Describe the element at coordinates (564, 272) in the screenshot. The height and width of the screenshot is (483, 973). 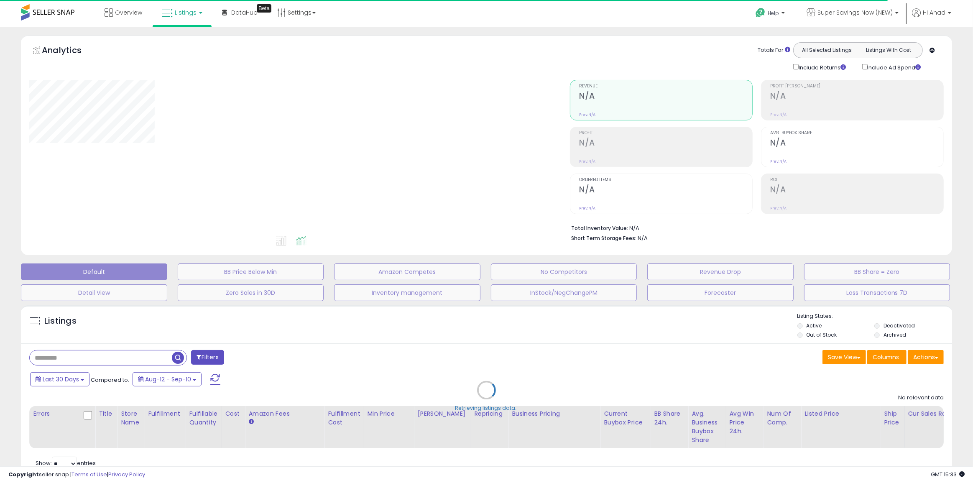
I see `button: No Competitors` at that location.